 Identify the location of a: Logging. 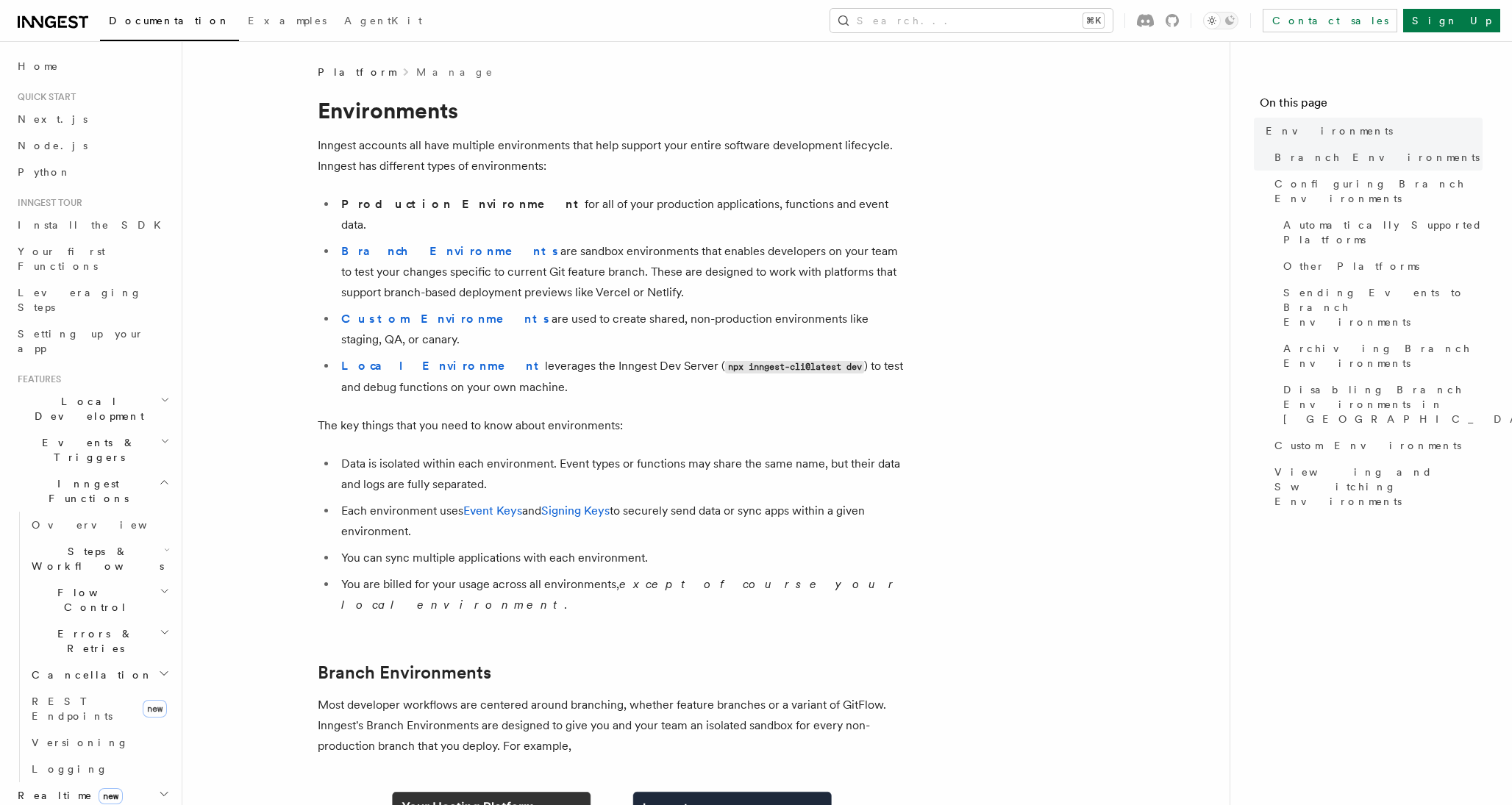
(99, 769).